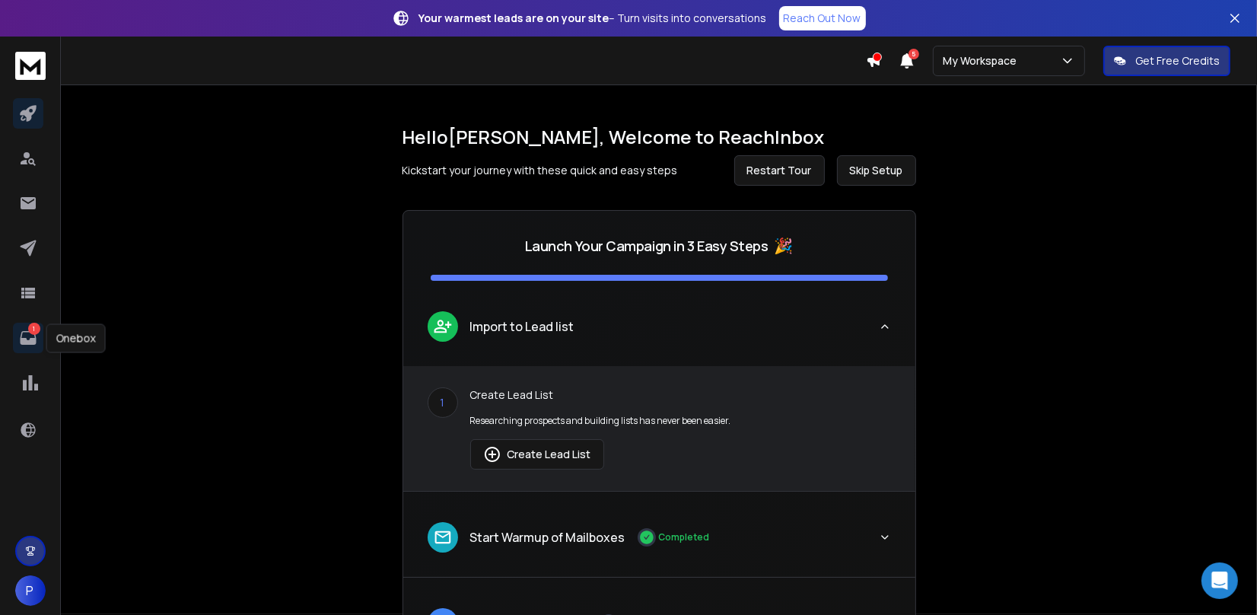  I want to click on p: 1, so click(34, 329).